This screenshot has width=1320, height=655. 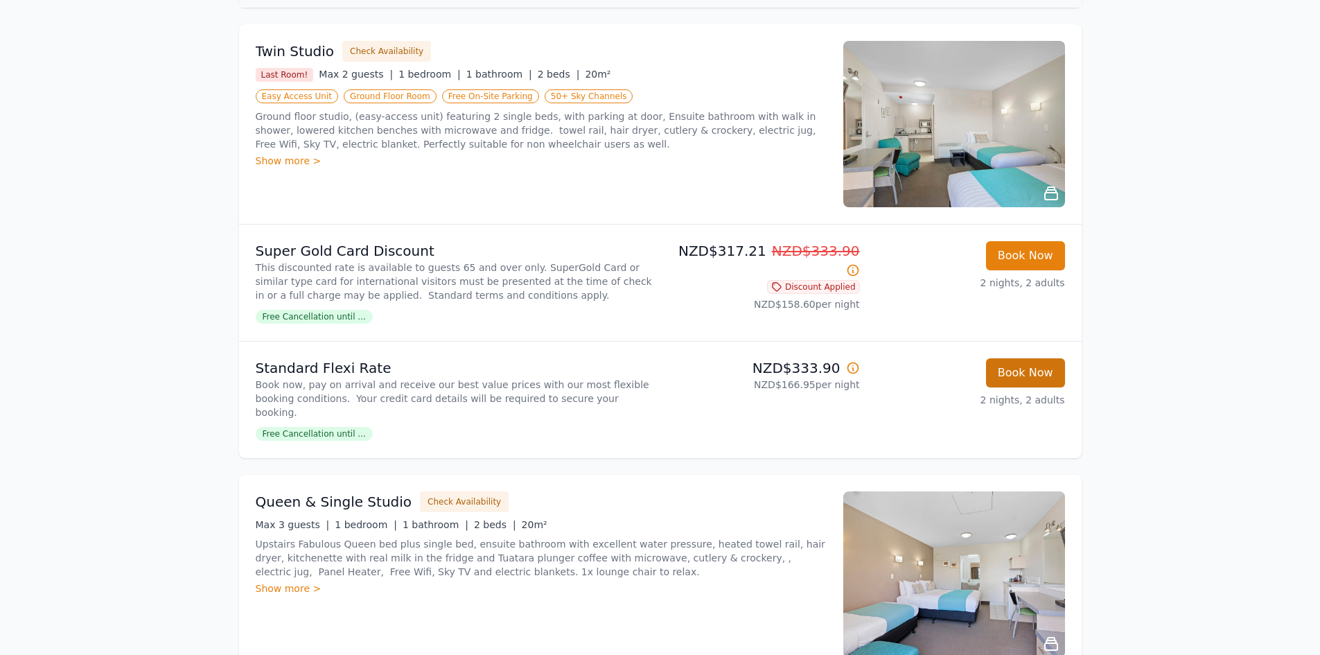 I want to click on span: Discount Applied, so click(x=813, y=287).